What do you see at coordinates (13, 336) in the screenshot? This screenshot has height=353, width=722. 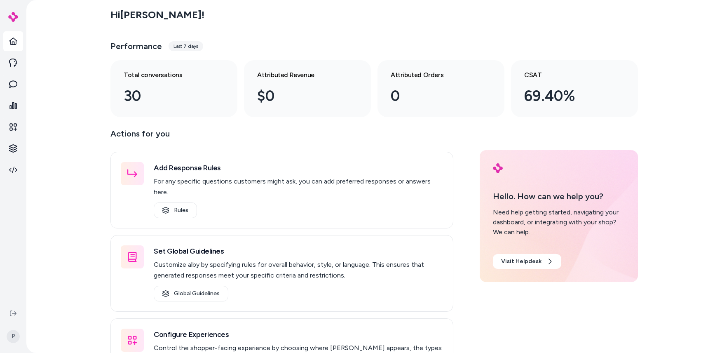 I see `button: P` at bounding box center [13, 336].